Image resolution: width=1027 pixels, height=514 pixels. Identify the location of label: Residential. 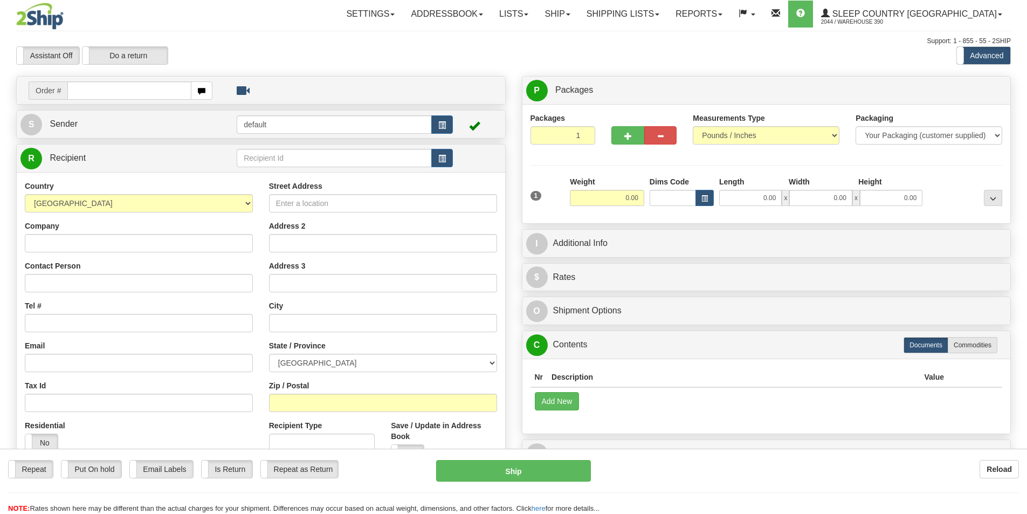
(45, 426).